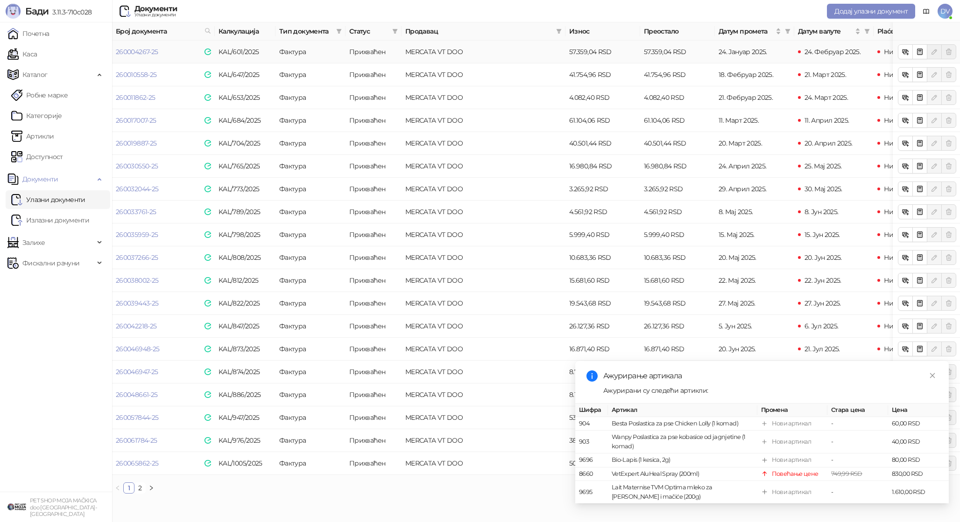  Describe the element at coordinates (245, 258) in the screenshot. I see `td: KAL/808/2025` at that location.